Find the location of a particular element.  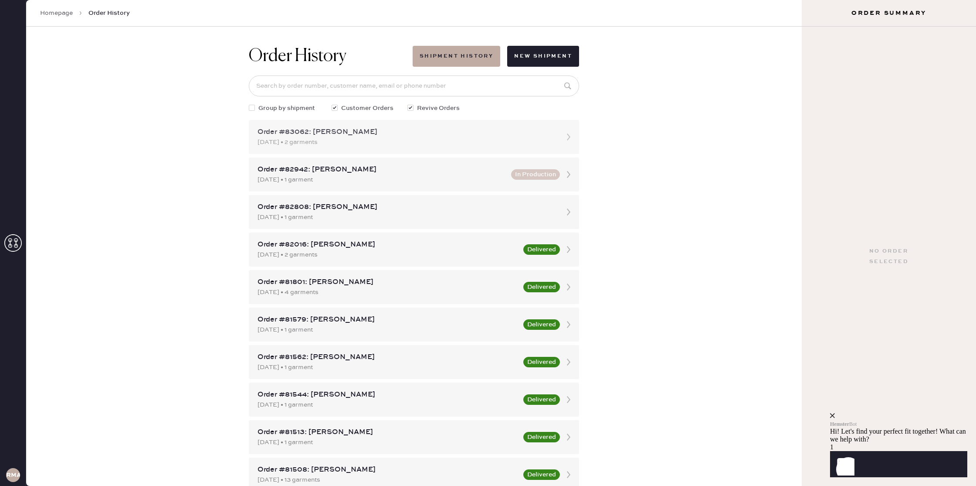

th: Description is located at coordinates (510, 153).